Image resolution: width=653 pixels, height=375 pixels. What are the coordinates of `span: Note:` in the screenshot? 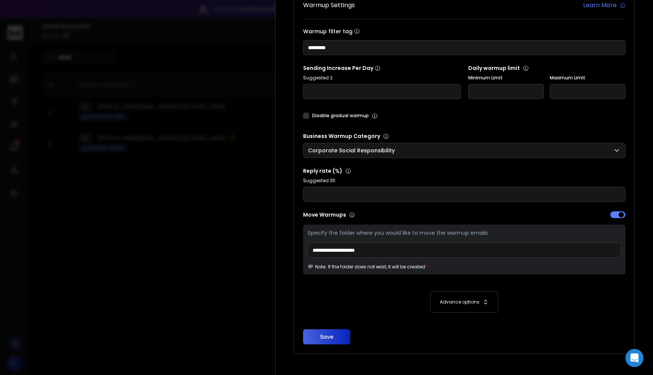 It's located at (317, 267).